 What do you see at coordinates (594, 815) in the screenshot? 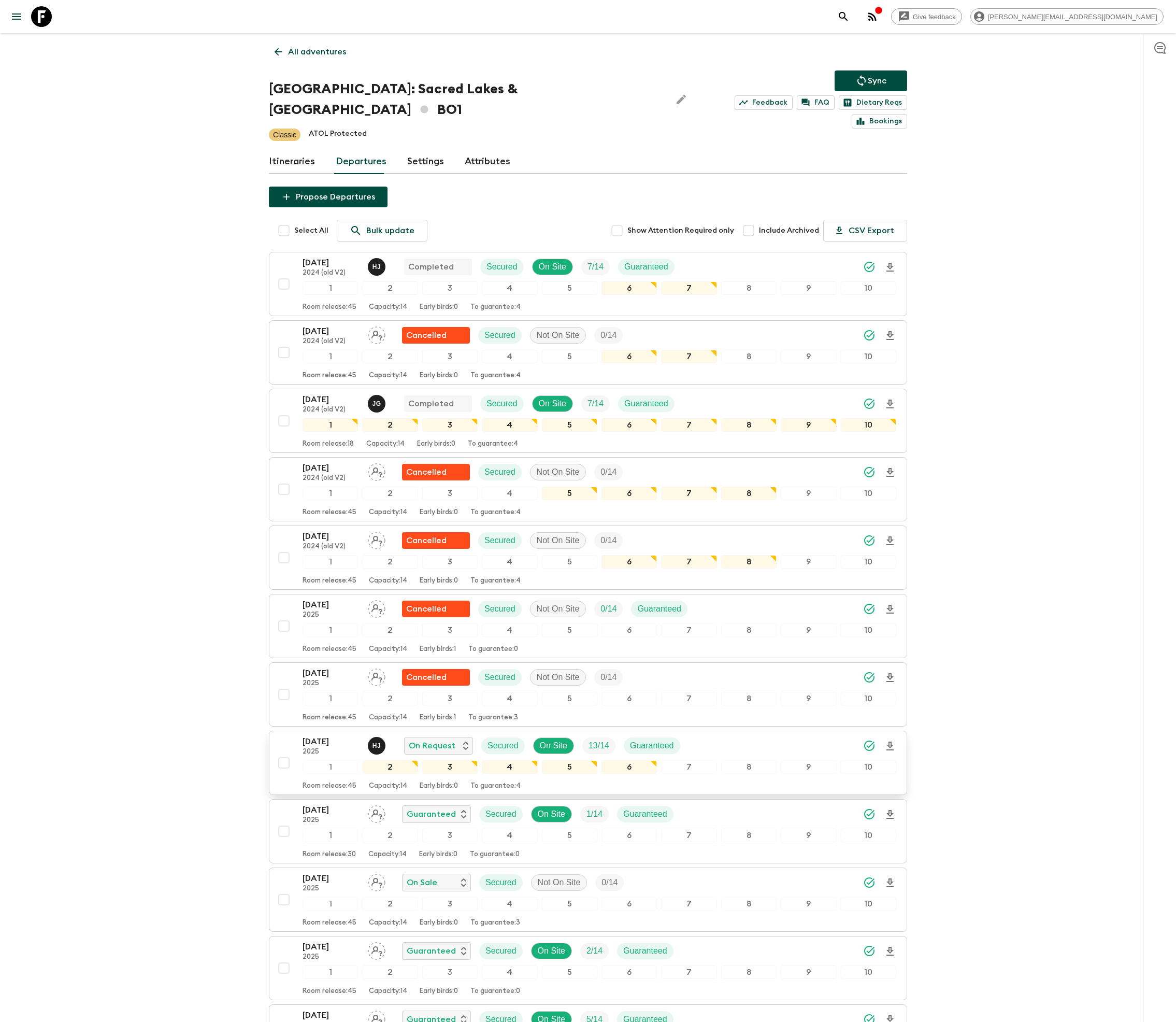
I see `p: 1 / 14` at bounding box center [594, 815].